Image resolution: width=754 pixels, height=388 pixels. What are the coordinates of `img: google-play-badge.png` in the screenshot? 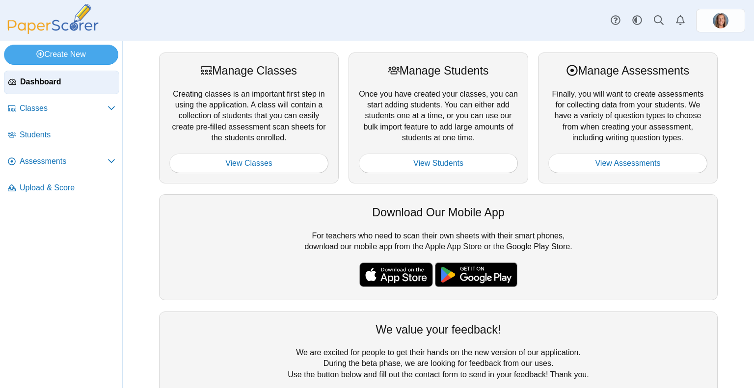 It's located at (476, 275).